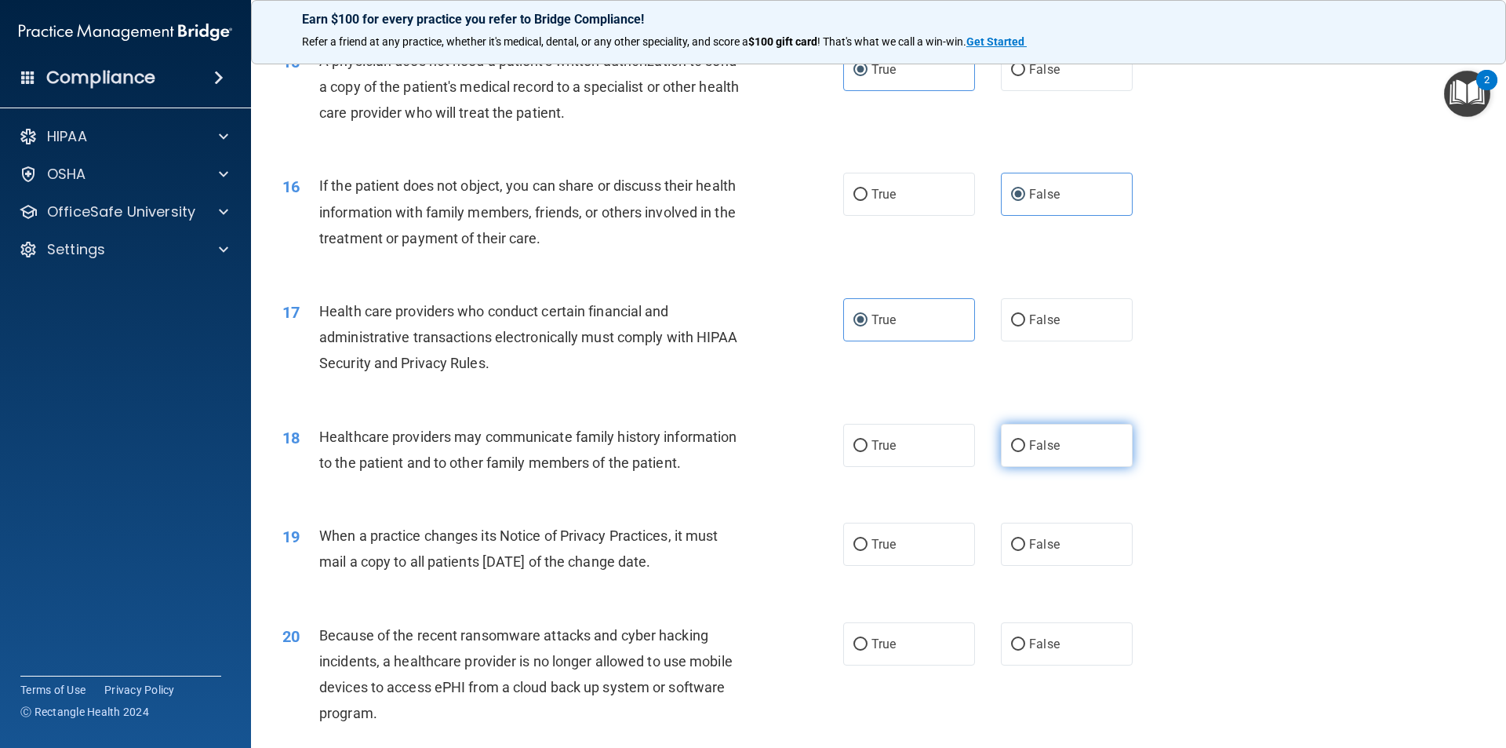 The height and width of the screenshot is (748, 1506). I want to click on p: OfficeSafe University, so click(121, 212).